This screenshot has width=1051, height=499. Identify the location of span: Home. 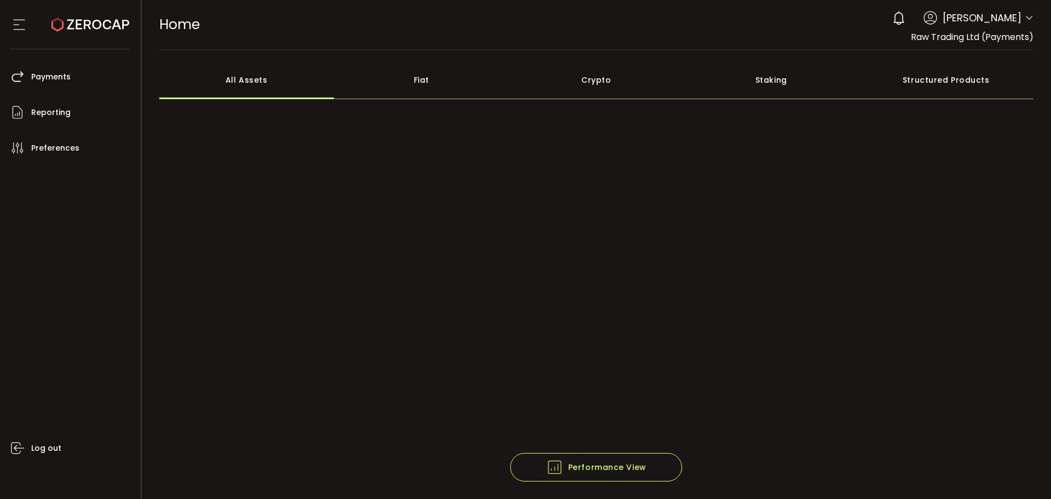
(179, 24).